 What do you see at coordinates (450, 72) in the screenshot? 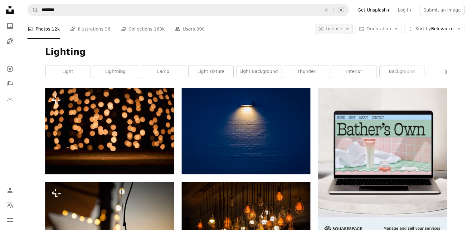
I see `a: lightening` at bounding box center [450, 72].